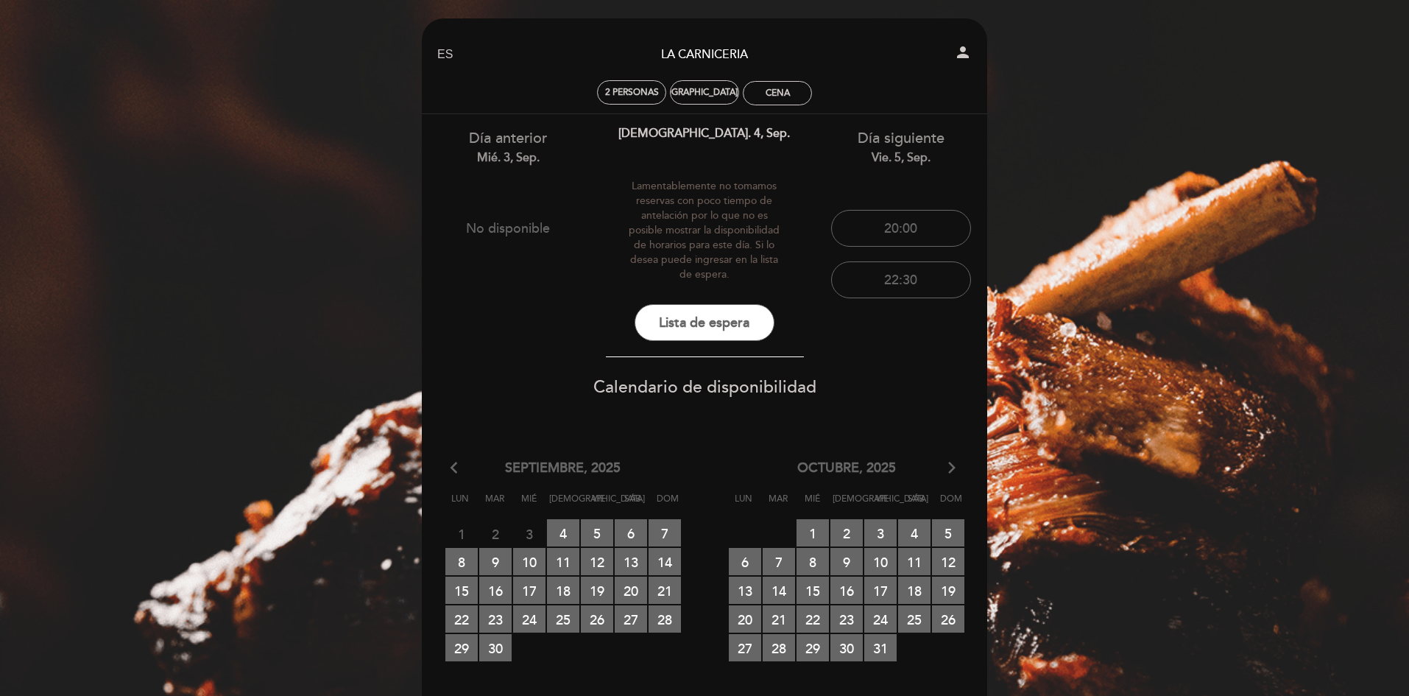 The width and height of the screenshot is (1409, 696). What do you see at coordinates (963, 54) in the screenshot?
I see `button: person` at bounding box center [963, 54].